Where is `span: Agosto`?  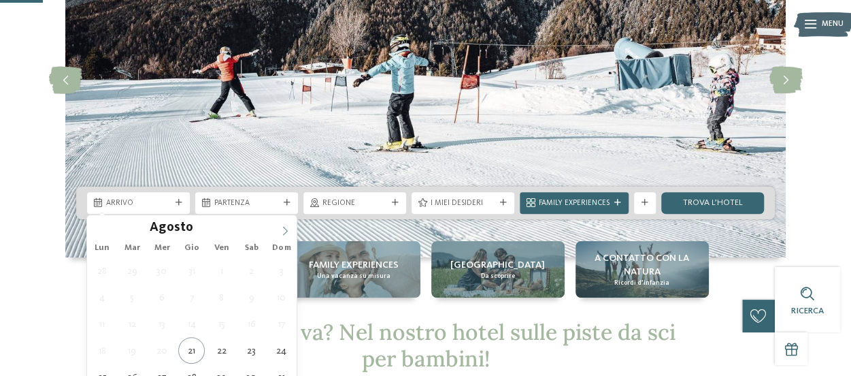
span: Agosto is located at coordinates (171, 228).